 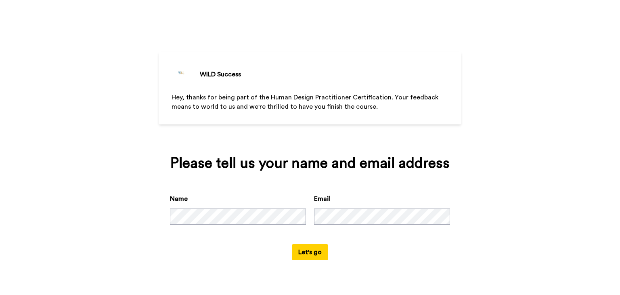 What do you see at coordinates (179, 199) in the screenshot?
I see `label: Name` at bounding box center [179, 199].